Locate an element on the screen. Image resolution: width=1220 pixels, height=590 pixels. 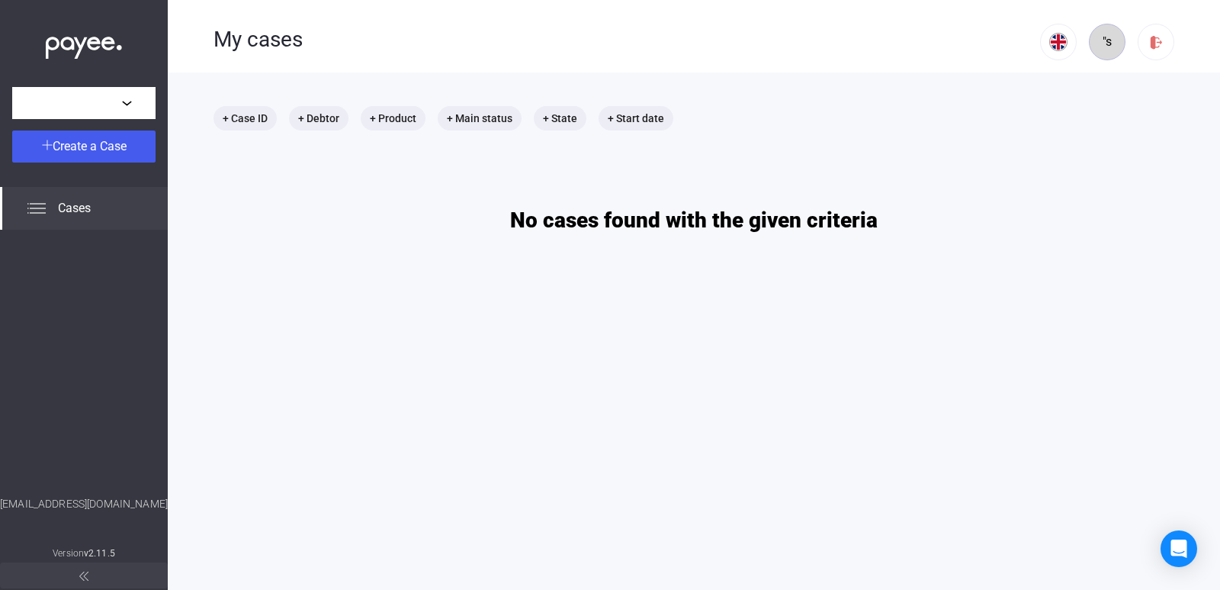
strong: v2.11.5 is located at coordinates (99, 553).